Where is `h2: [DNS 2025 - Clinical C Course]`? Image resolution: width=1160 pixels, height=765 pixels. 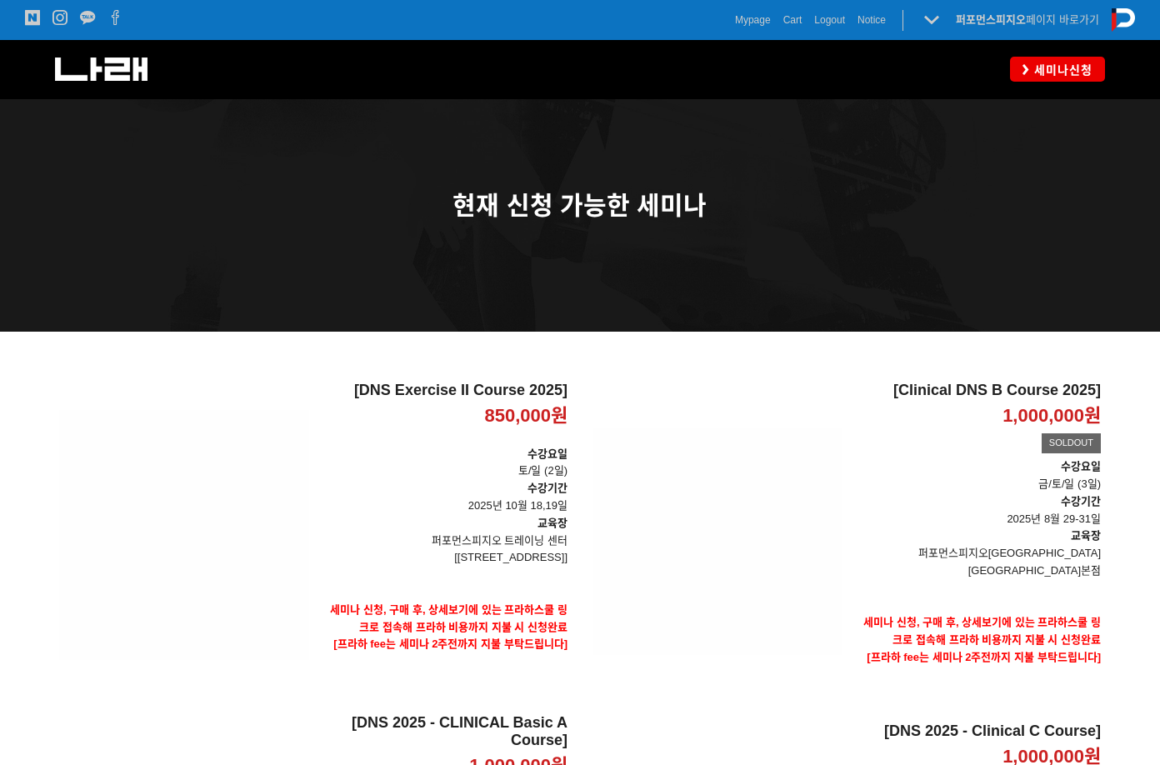
h2: [DNS 2025 - Clinical C Course] is located at coordinates (978, 732).